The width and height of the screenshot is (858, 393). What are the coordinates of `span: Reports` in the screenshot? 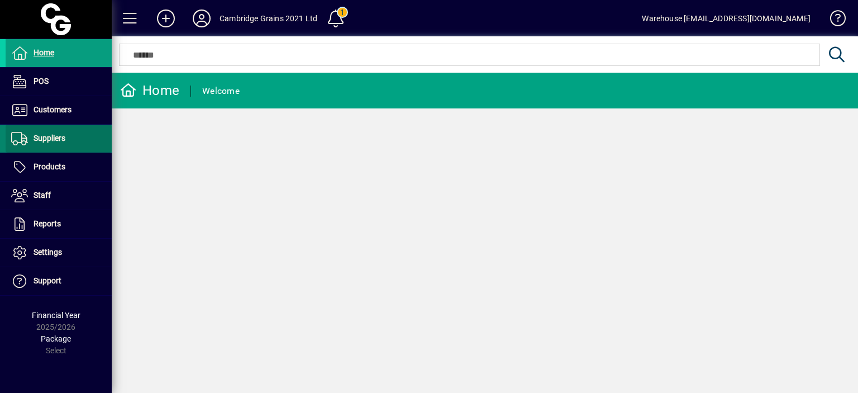 It's located at (47, 223).